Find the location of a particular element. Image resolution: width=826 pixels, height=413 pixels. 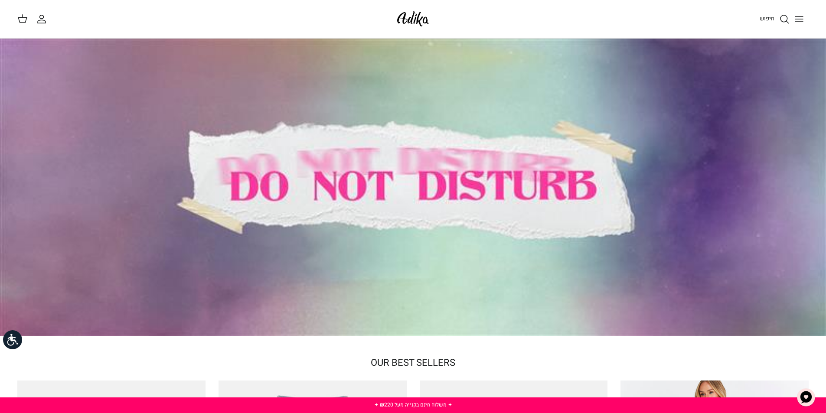

button: צ'אט is located at coordinates (806, 398).